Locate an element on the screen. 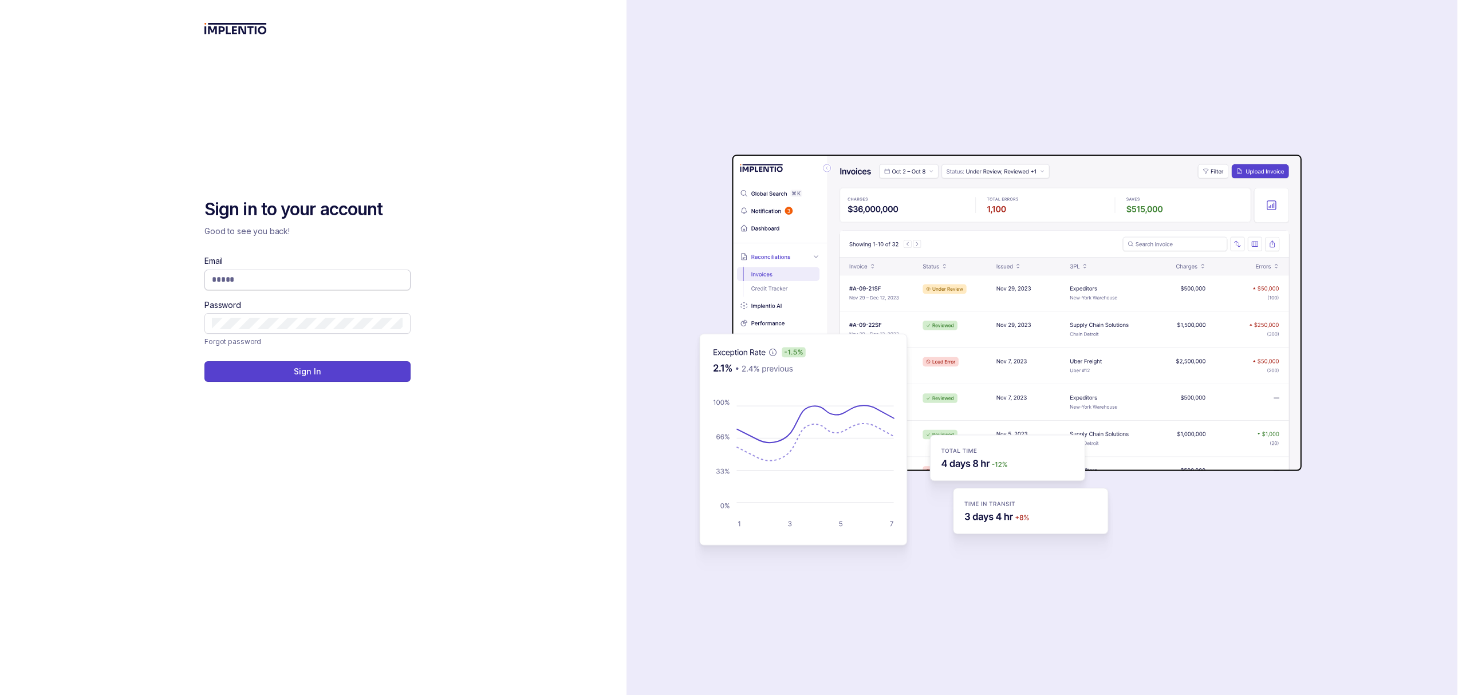 Image resolution: width=1466 pixels, height=695 pixels. p: Good to see you back! is located at coordinates (307, 231).